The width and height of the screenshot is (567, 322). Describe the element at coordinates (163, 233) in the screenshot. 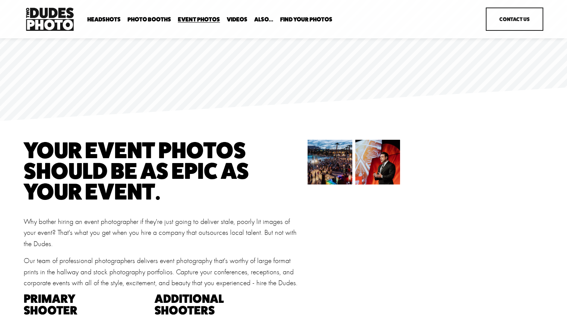

I see `p: Why bother hiring an event photographer if they're just going to deliver stale, poorly lit images...` at that location.